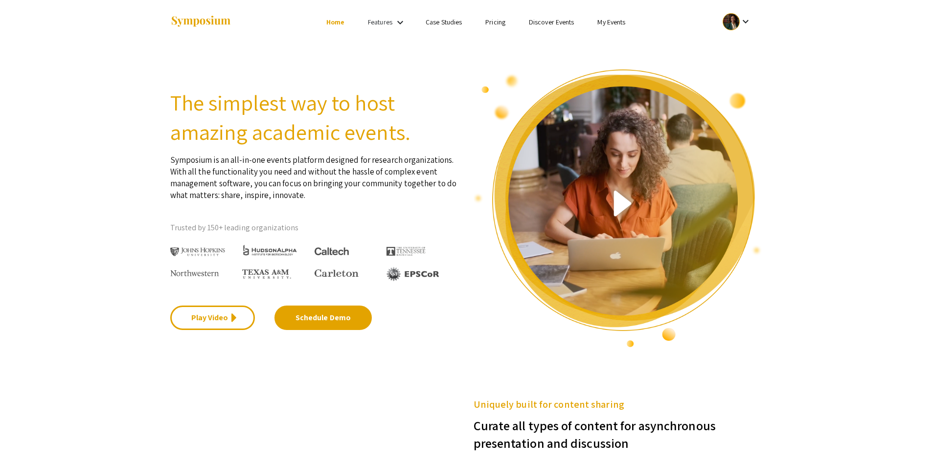  Describe the element at coordinates (444, 22) in the screenshot. I see `a: Case Studies` at that location.